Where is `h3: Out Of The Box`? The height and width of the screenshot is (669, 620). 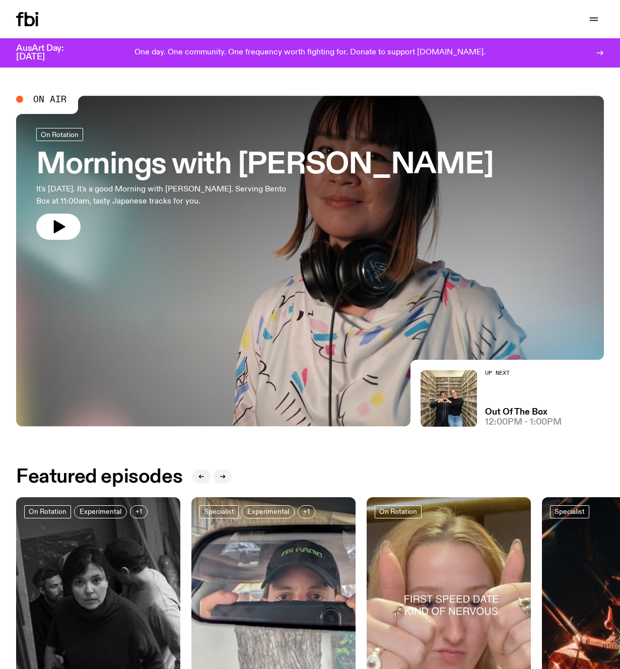
h3: Out Of The Box is located at coordinates (517, 412).